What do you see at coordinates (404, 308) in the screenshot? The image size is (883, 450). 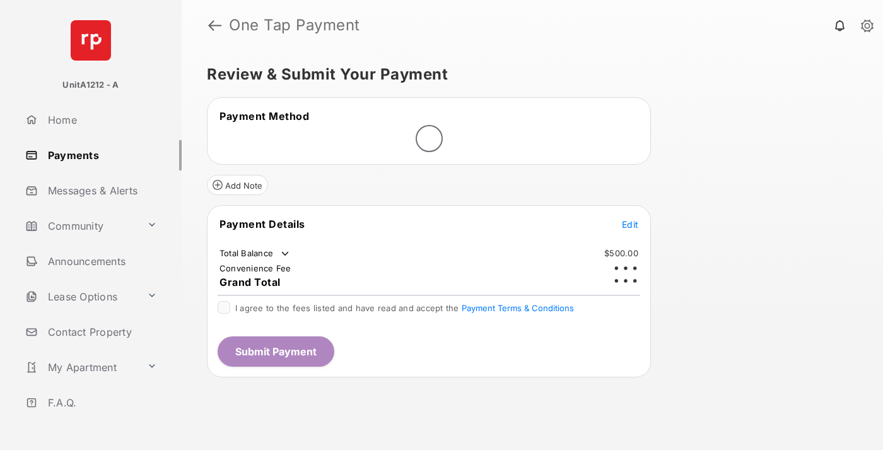 I see `span: I agree to the fees listed and have read and accept the` at bounding box center [404, 308].